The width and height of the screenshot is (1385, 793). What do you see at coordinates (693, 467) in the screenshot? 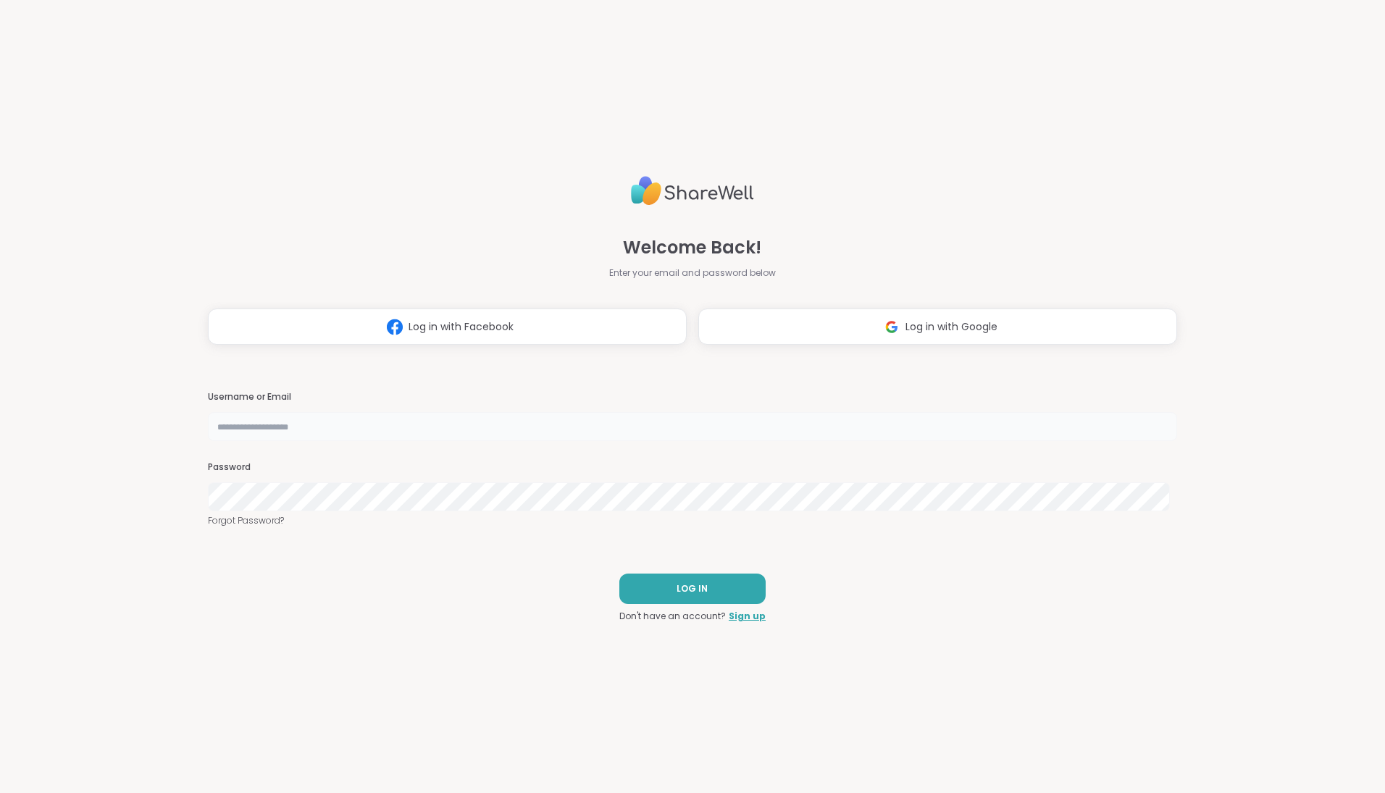
I see `h3: Password` at bounding box center [693, 467].